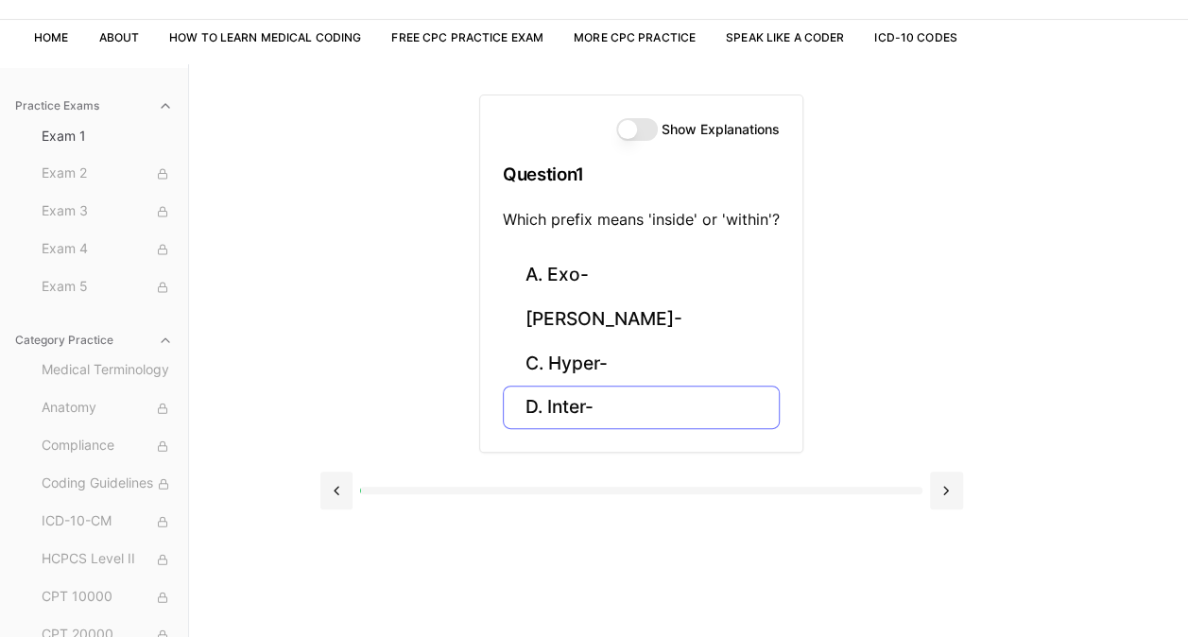 The image size is (1188, 637). Describe the element at coordinates (467, 37) in the screenshot. I see `a: Free CPC Practice Exam` at that location.